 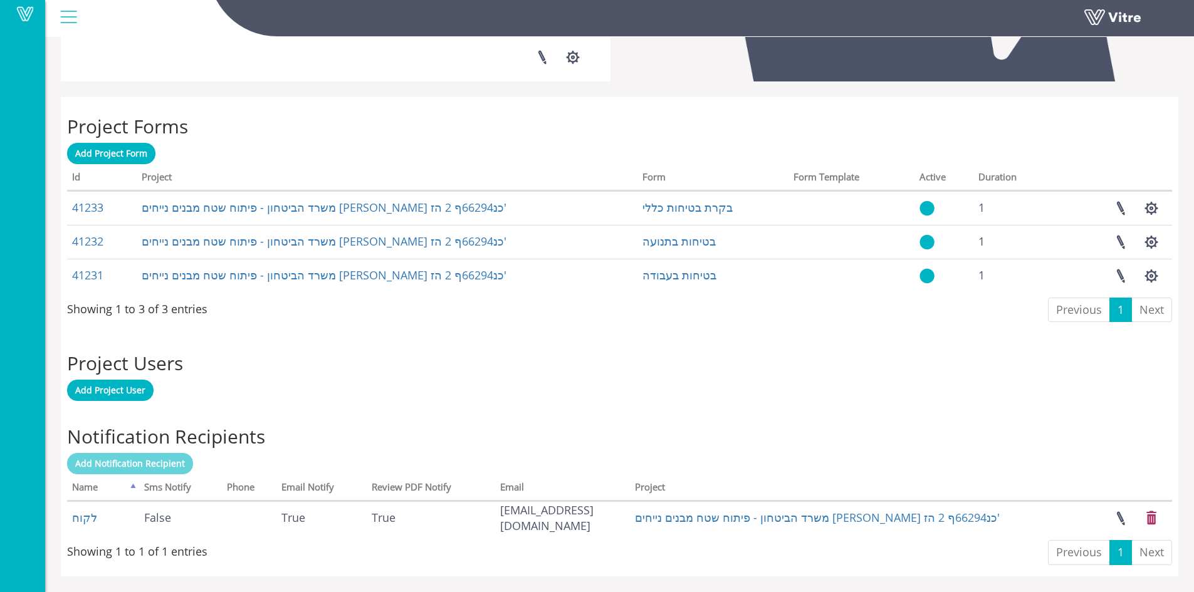 I want to click on span: Add Notification Recipient, so click(x=130, y=463).